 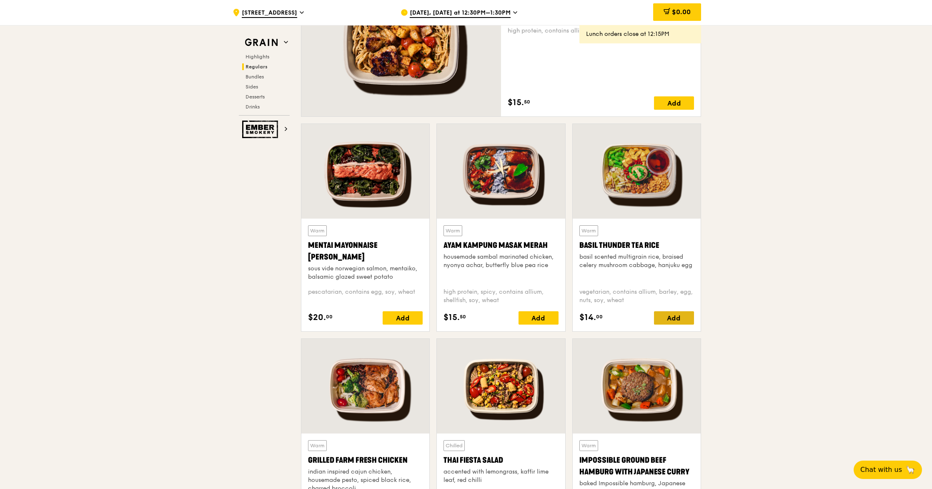 What do you see at coordinates (501, 476) in the screenshot?
I see `div: accented with lemongrass, kaffir lime leaf, red chilli` at bounding box center [501, 476].